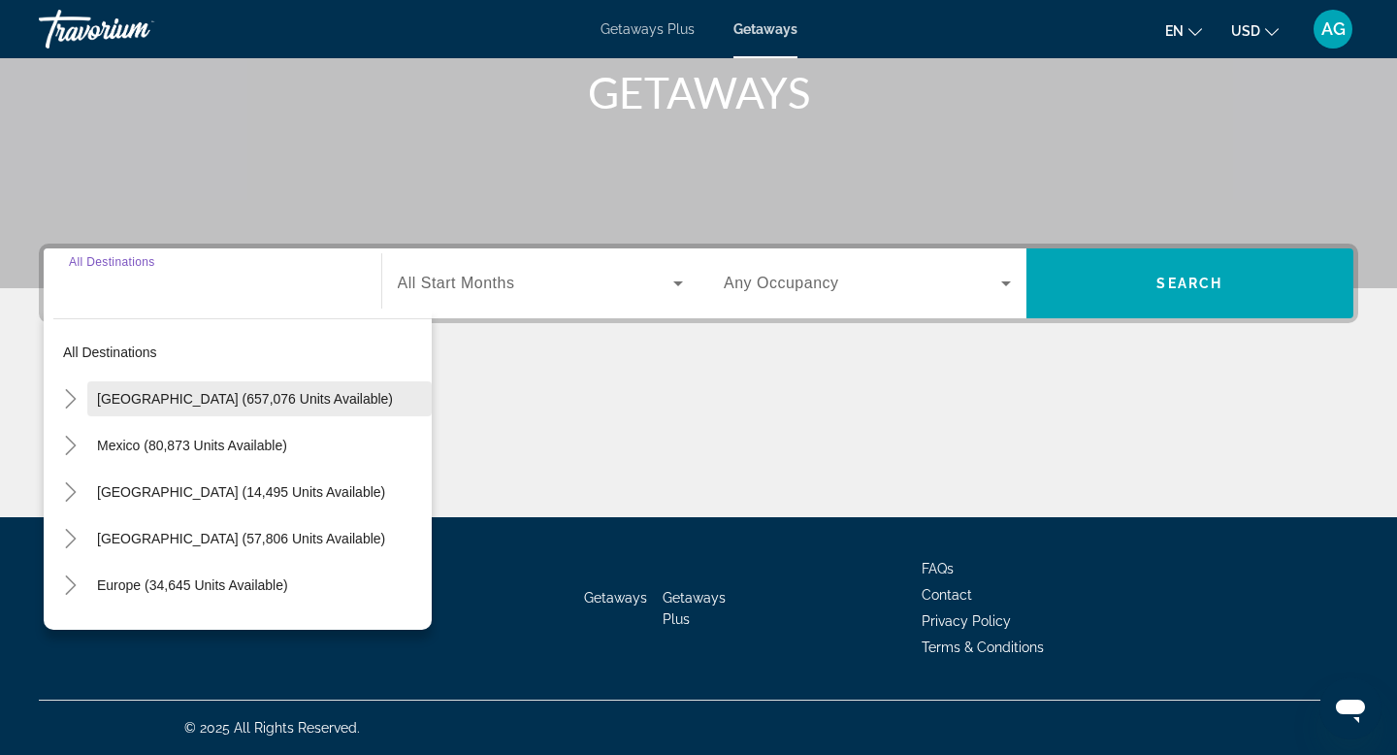  What do you see at coordinates (192, 585) in the screenshot?
I see `span: Europe (34,645 units available)` at bounding box center [192, 585].